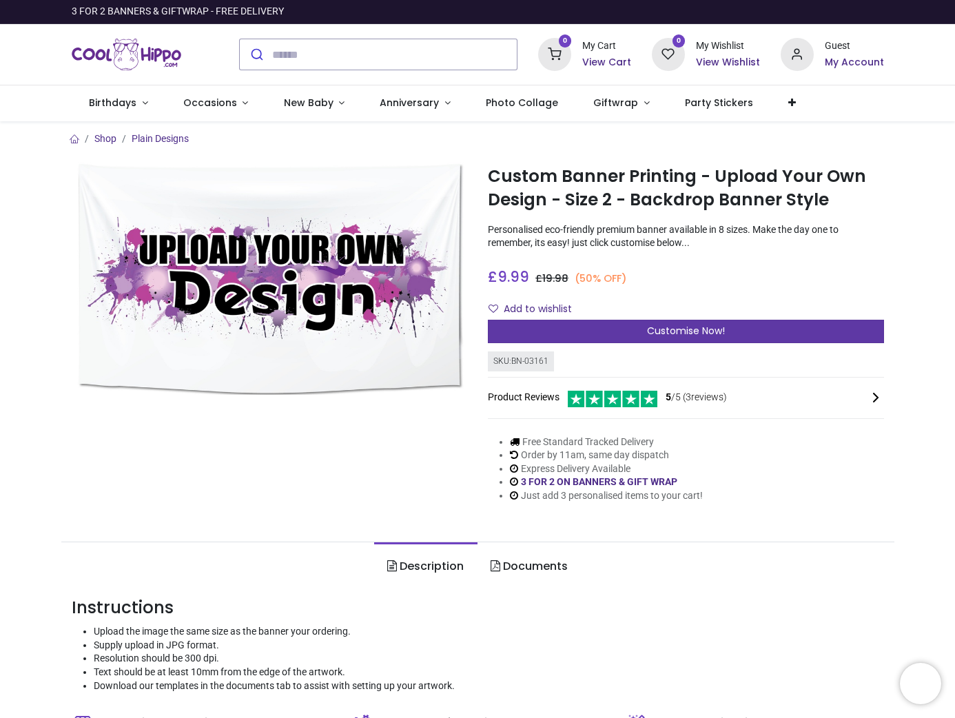  What do you see at coordinates (696, 398) in the screenshot?
I see `span: /5 ( 3 reviews)` at bounding box center [696, 398].